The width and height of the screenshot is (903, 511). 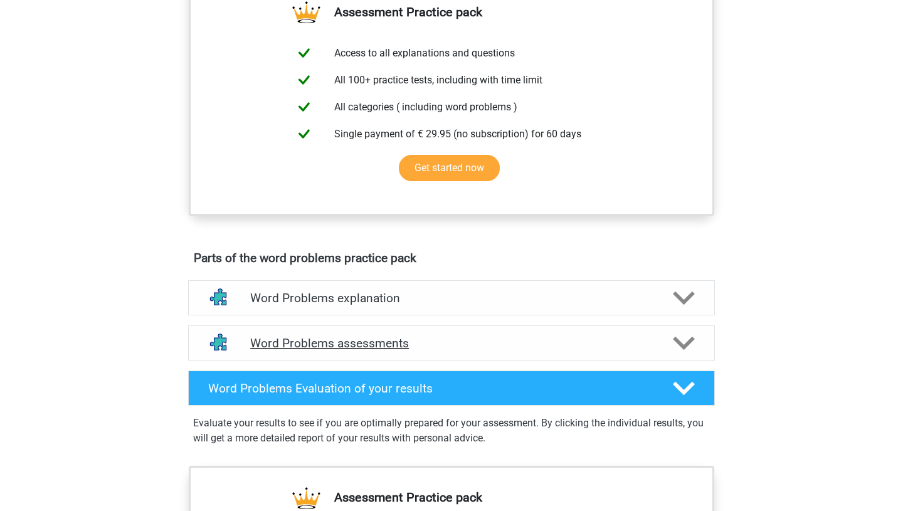 What do you see at coordinates (452, 388) in the screenshot?
I see `a: Word Problems Evaluation of your results` at bounding box center [452, 388].